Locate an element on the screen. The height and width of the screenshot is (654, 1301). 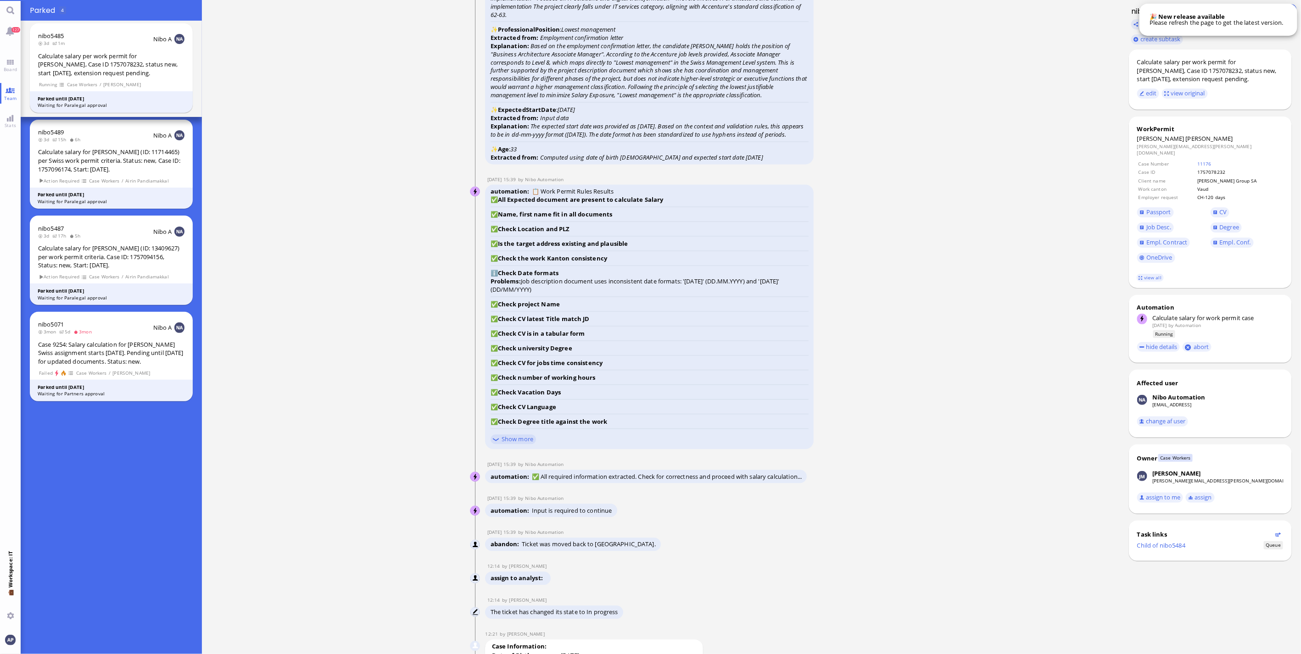
strong: Problems: is located at coordinates (506, 282).